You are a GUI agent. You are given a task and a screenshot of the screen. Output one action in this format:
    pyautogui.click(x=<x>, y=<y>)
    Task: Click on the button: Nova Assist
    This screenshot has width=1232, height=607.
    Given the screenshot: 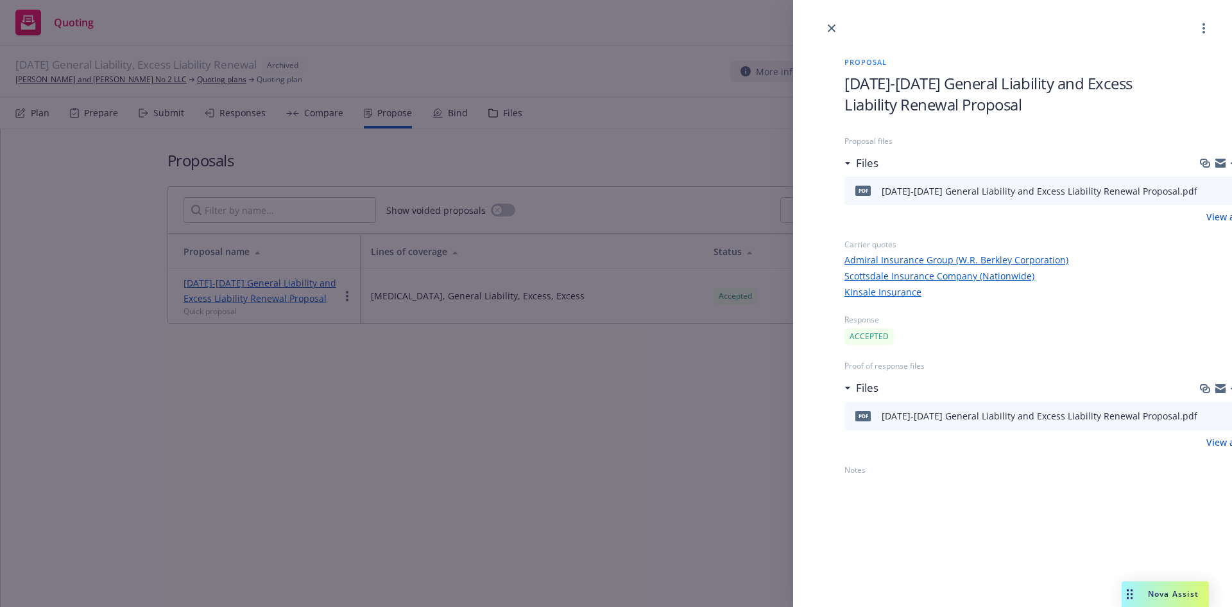 What is the action you would take?
    pyautogui.click(x=1166, y=594)
    